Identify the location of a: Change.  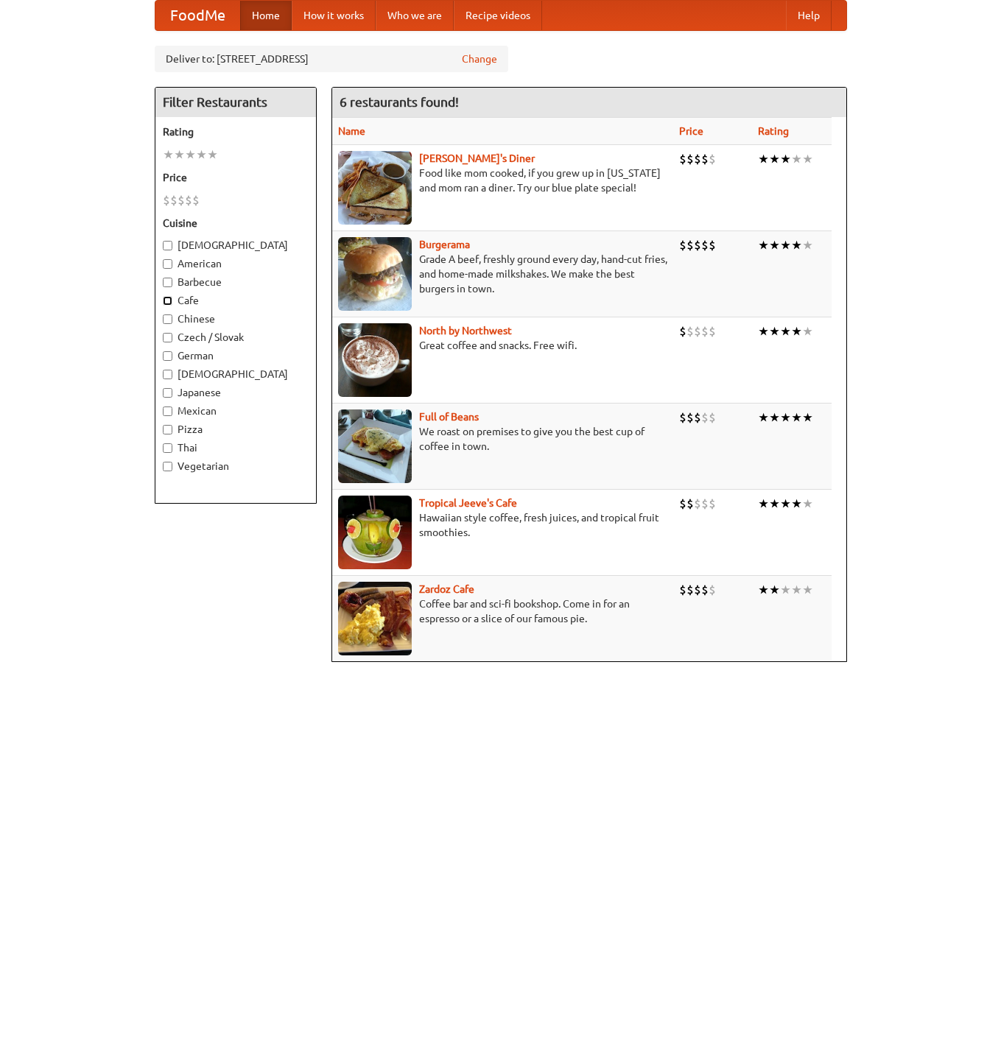
(480, 59).